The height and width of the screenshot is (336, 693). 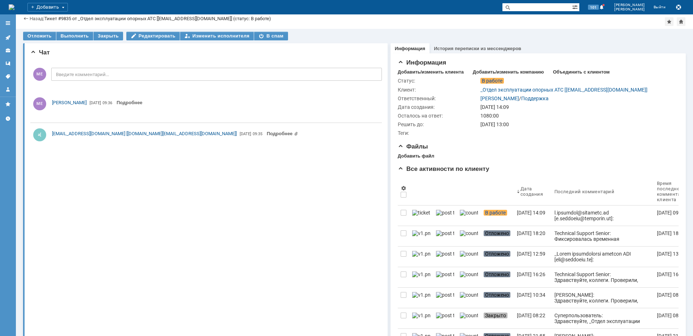 I want to click on a: Закрыто, so click(x=497, y=319).